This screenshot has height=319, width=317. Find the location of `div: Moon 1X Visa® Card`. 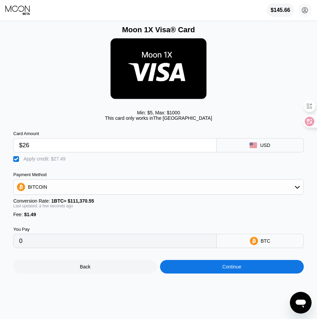

div: Moon 1X Visa® Card is located at coordinates (158, 30).